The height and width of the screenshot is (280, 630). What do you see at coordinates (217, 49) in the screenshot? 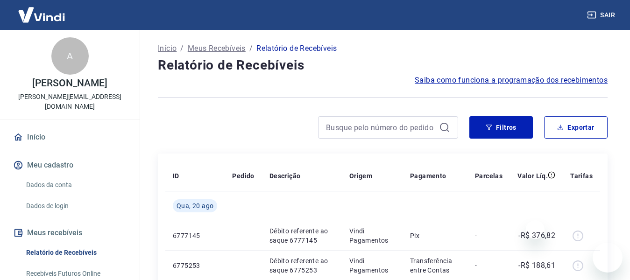
I see `p: Meus Recebíveis` at bounding box center [217, 49].